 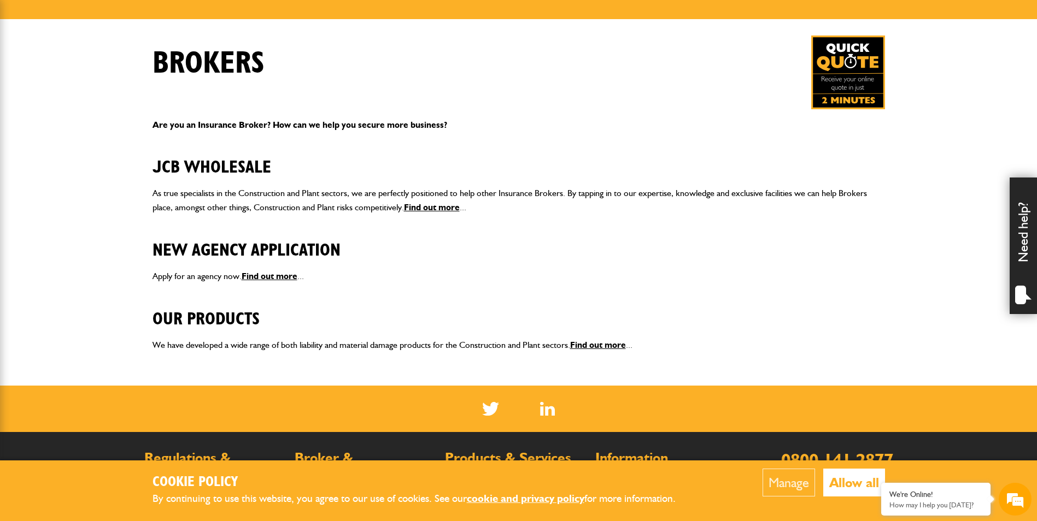 I want to click on img: Twitter, so click(x=490, y=409).